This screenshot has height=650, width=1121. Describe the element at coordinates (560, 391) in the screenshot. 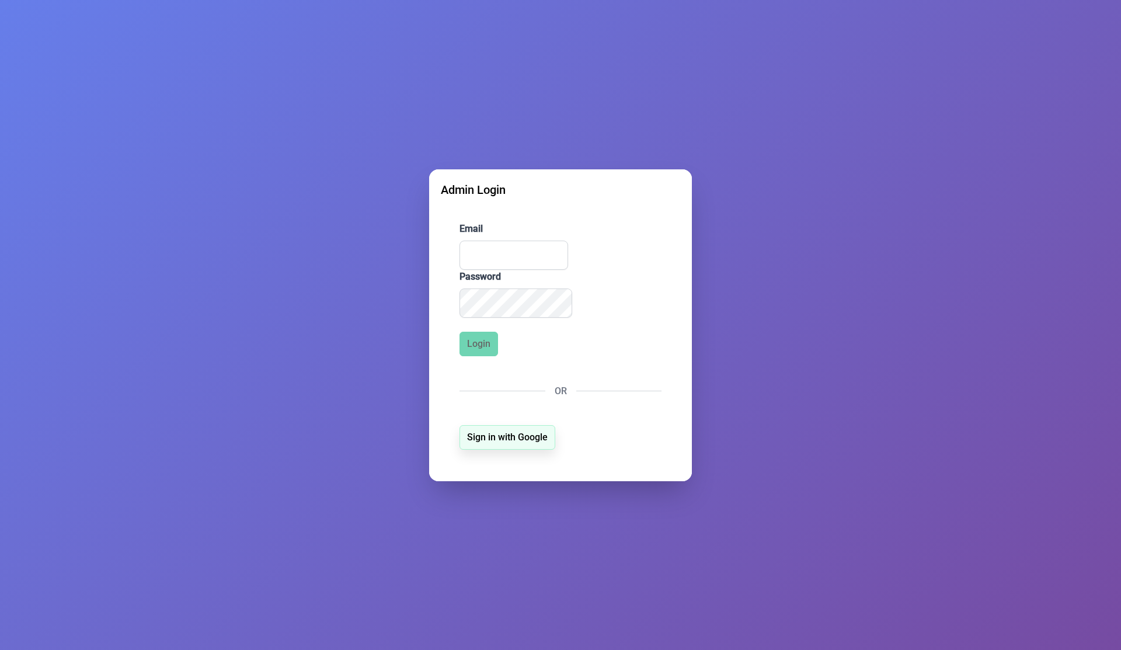

I see `div: OR` at that location.